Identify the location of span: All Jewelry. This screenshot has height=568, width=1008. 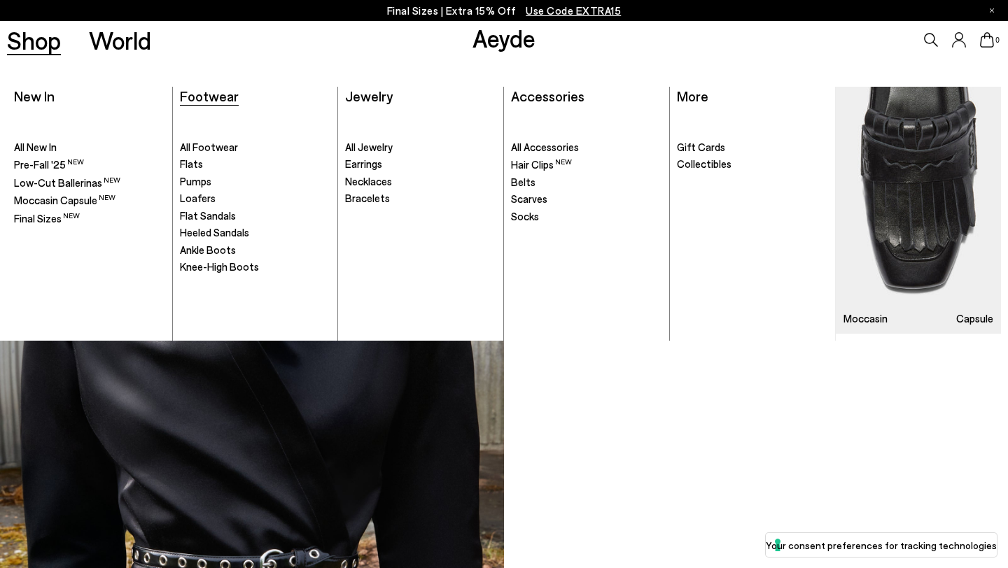
(369, 147).